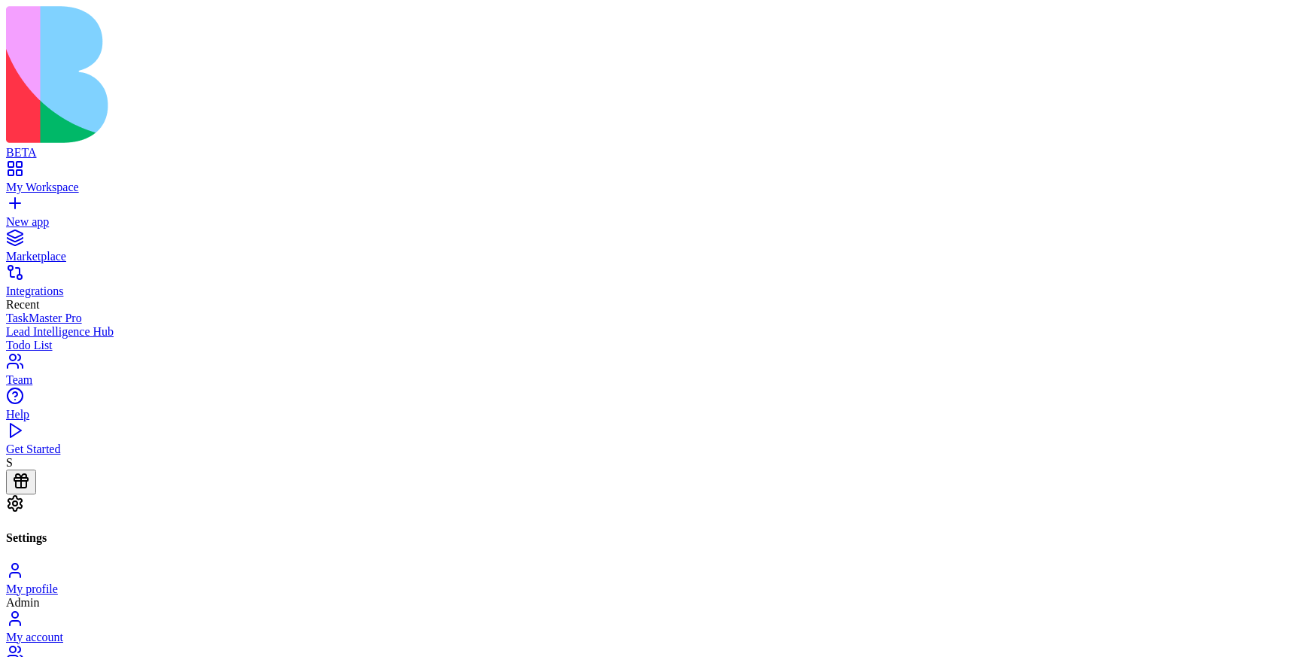 The image size is (1300, 657). I want to click on a: Marketplace, so click(650, 250).